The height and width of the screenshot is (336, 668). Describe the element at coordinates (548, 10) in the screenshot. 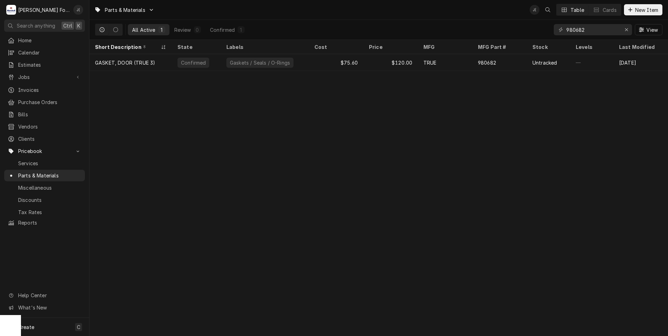

I see `button: Open search` at that location.